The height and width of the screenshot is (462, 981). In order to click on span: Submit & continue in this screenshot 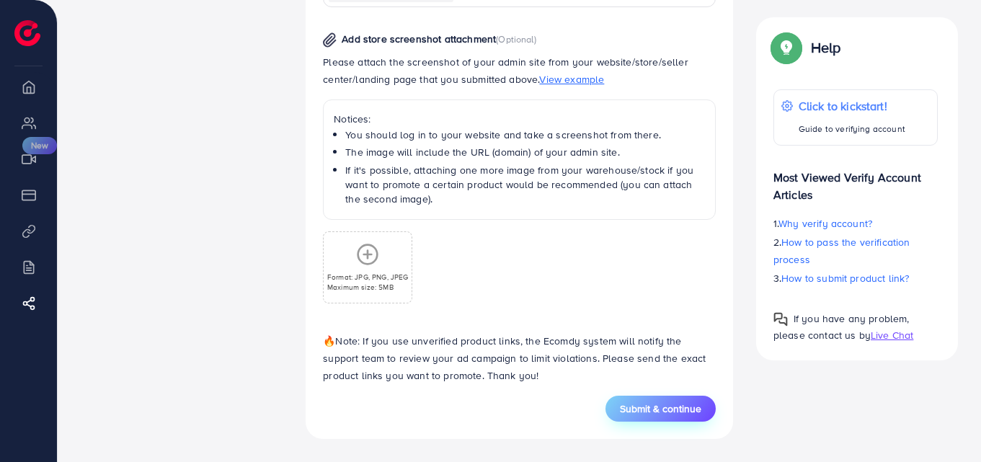, I will do `click(660, 409)`.